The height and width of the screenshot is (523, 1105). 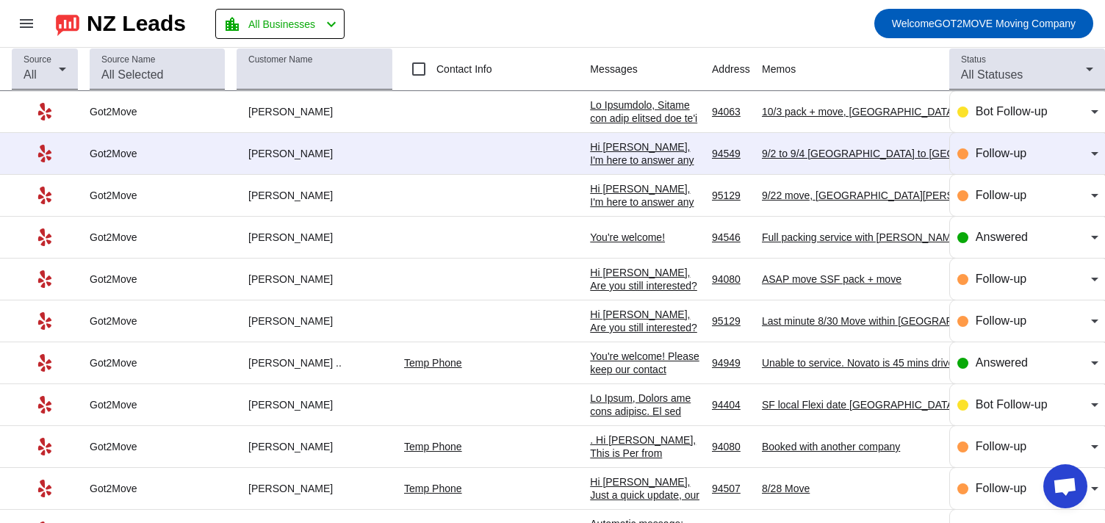 I want to click on img: logo, so click(x=68, y=24).